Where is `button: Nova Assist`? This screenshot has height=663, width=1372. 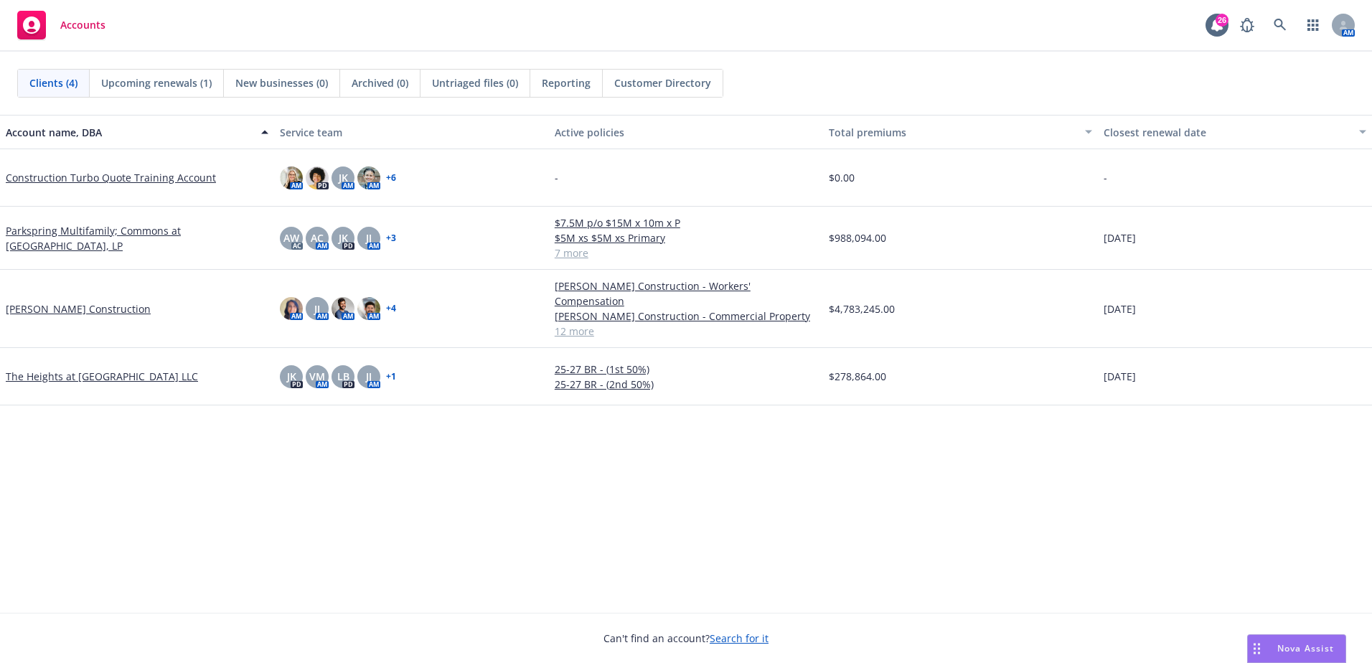
button: Nova Assist is located at coordinates (1296, 649).